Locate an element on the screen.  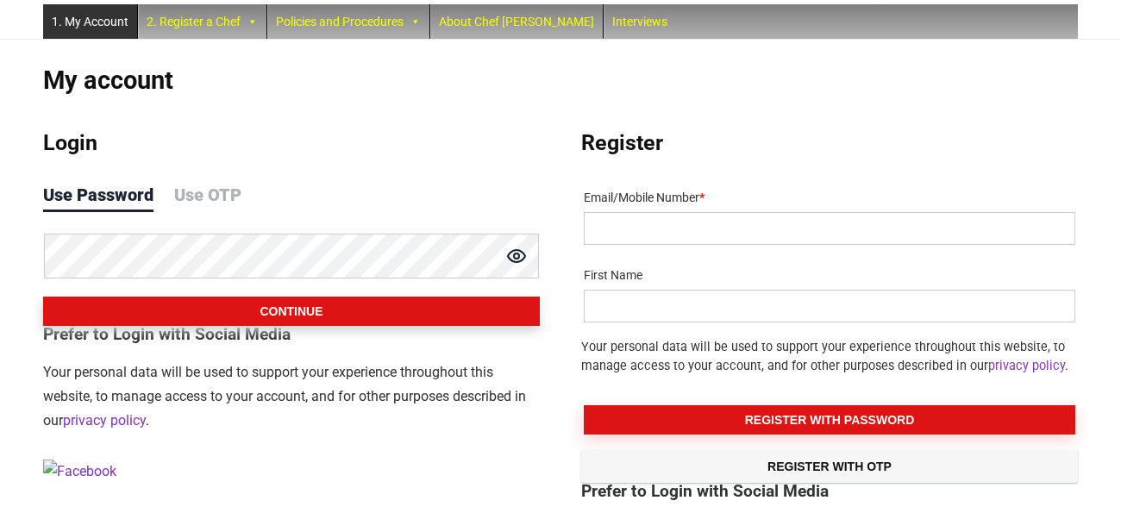
a: 1. My Account is located at coordinates (90, 22).